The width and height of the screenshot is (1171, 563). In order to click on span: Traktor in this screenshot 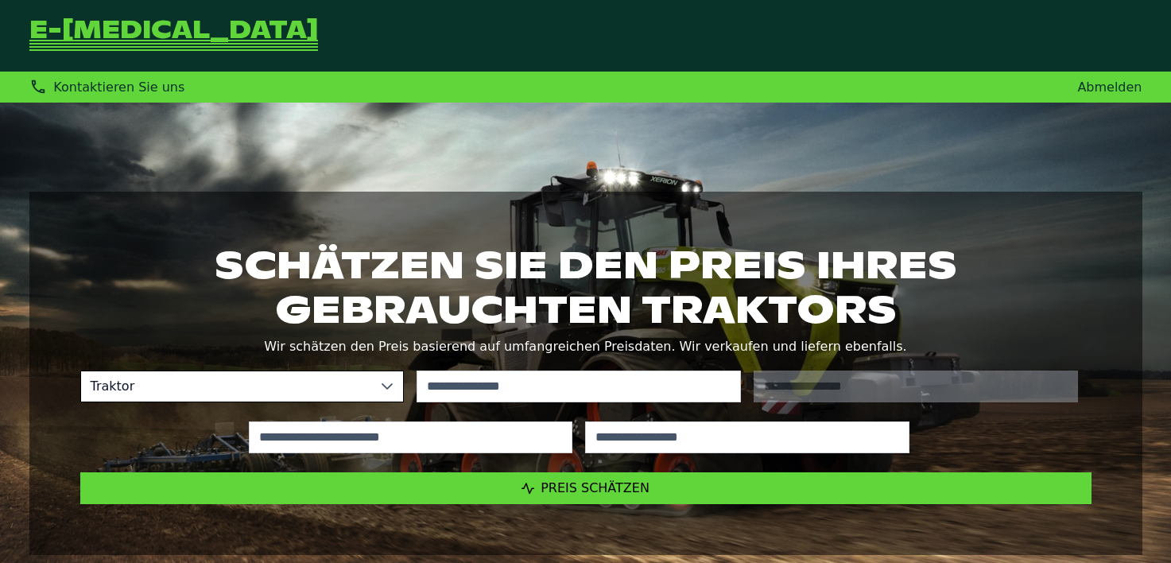, I will do `click(227, 386)`.